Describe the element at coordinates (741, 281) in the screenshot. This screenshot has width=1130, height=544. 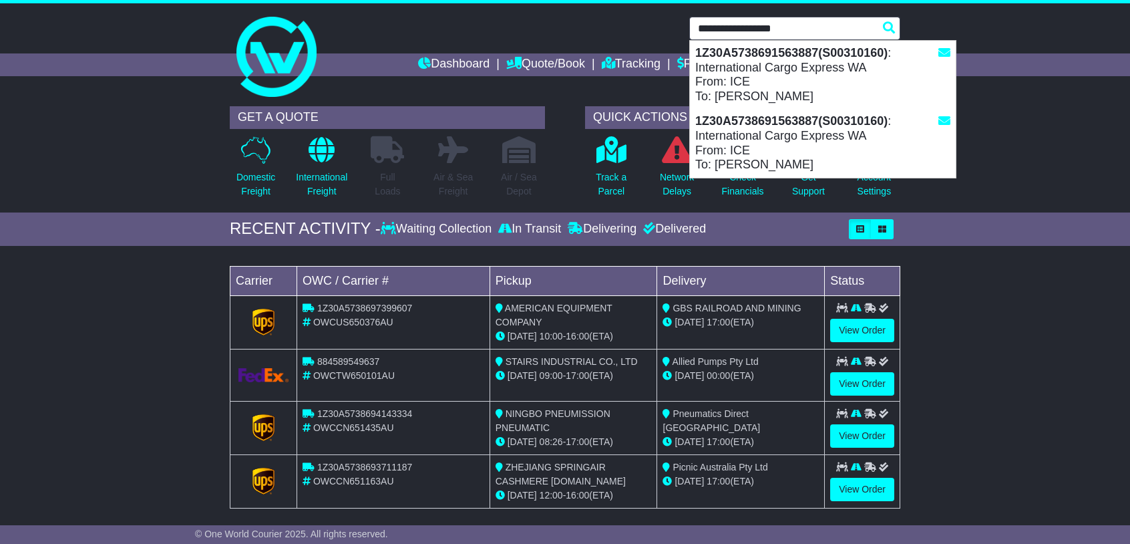
I see `td: Delivery` at that location.